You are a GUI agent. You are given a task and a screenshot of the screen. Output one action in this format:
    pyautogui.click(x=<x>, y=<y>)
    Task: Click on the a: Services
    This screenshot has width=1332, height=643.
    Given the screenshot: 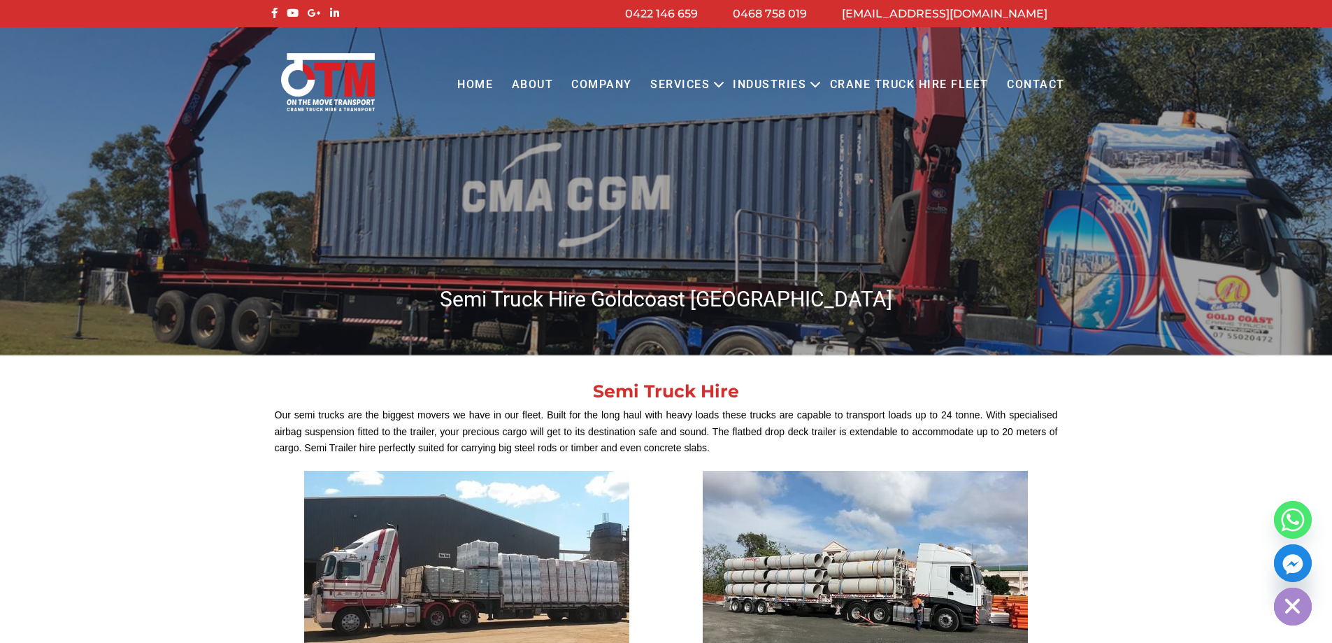 What is the action you would take?
    pyautogui.click(x=680, y=85)
    